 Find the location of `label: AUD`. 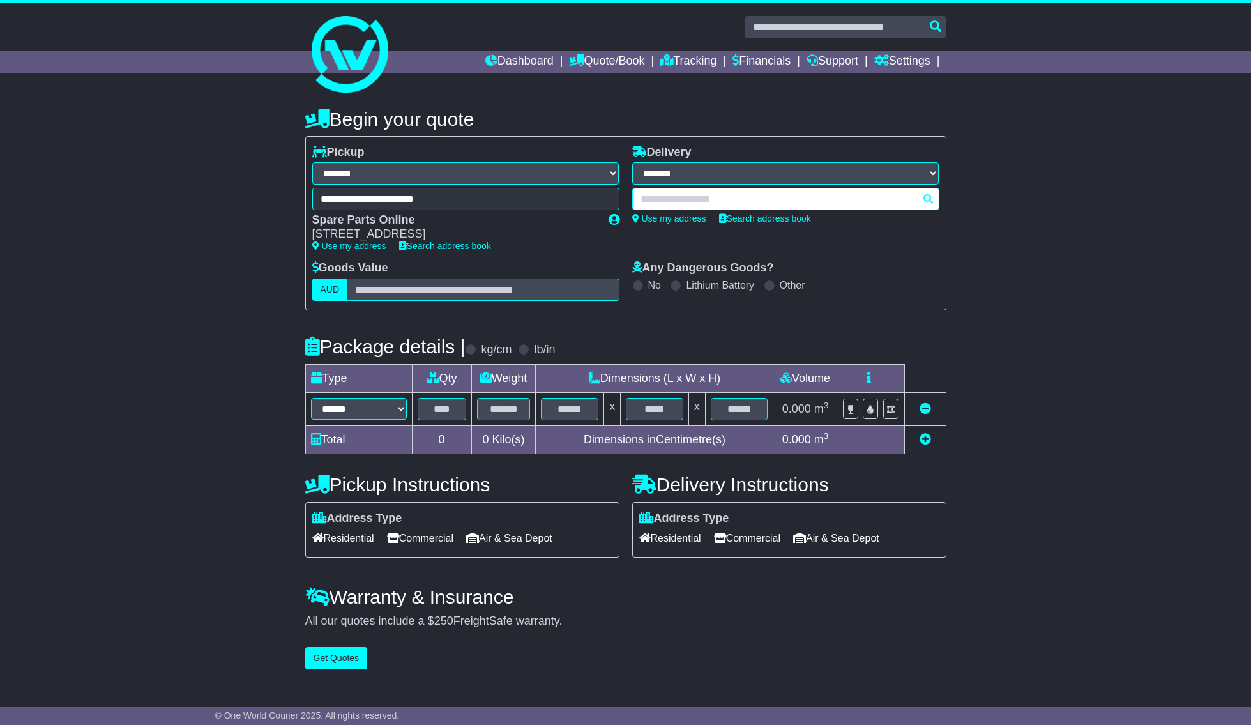

label: AUD is located at coordinates (330, 289).